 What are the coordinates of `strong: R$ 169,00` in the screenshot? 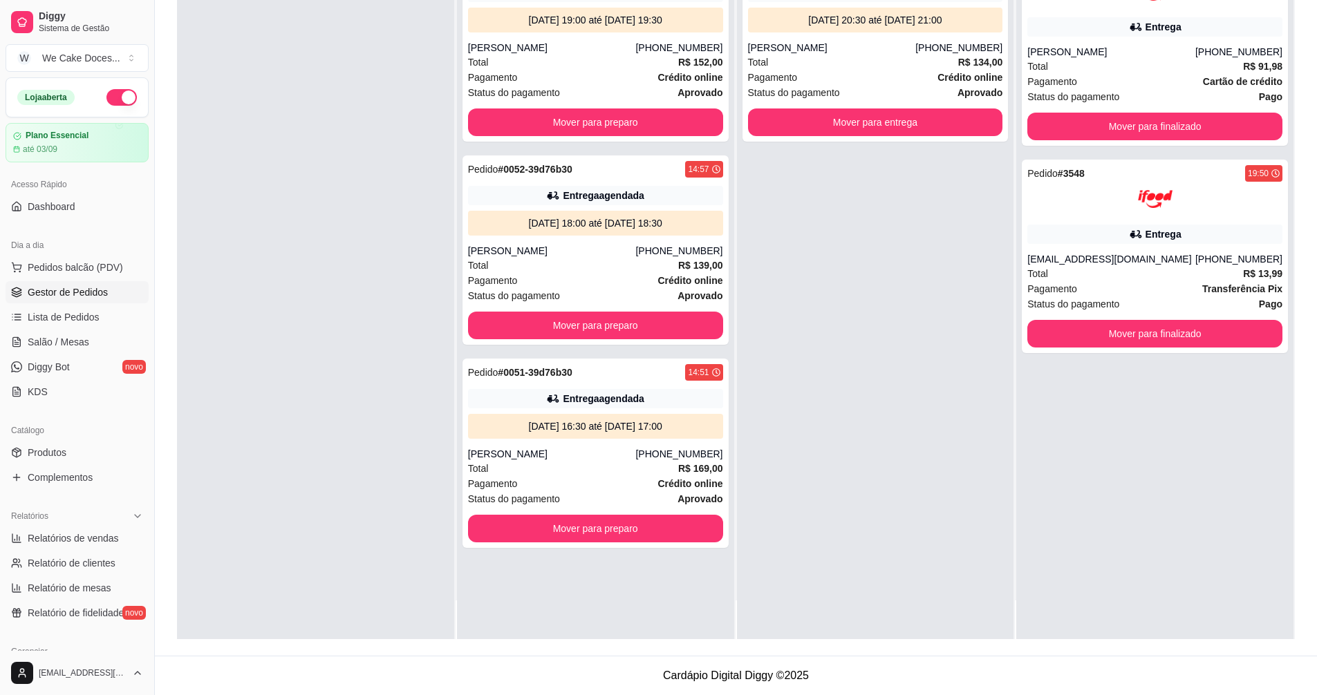 It's located at (700, 469).